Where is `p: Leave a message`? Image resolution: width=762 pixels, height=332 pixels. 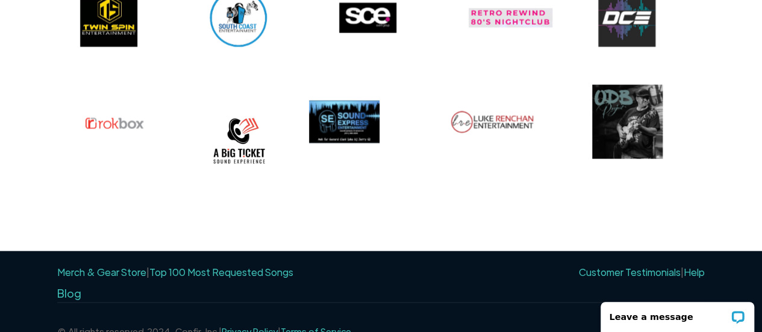 p: Leave a message is located at coordinates (76, 23).